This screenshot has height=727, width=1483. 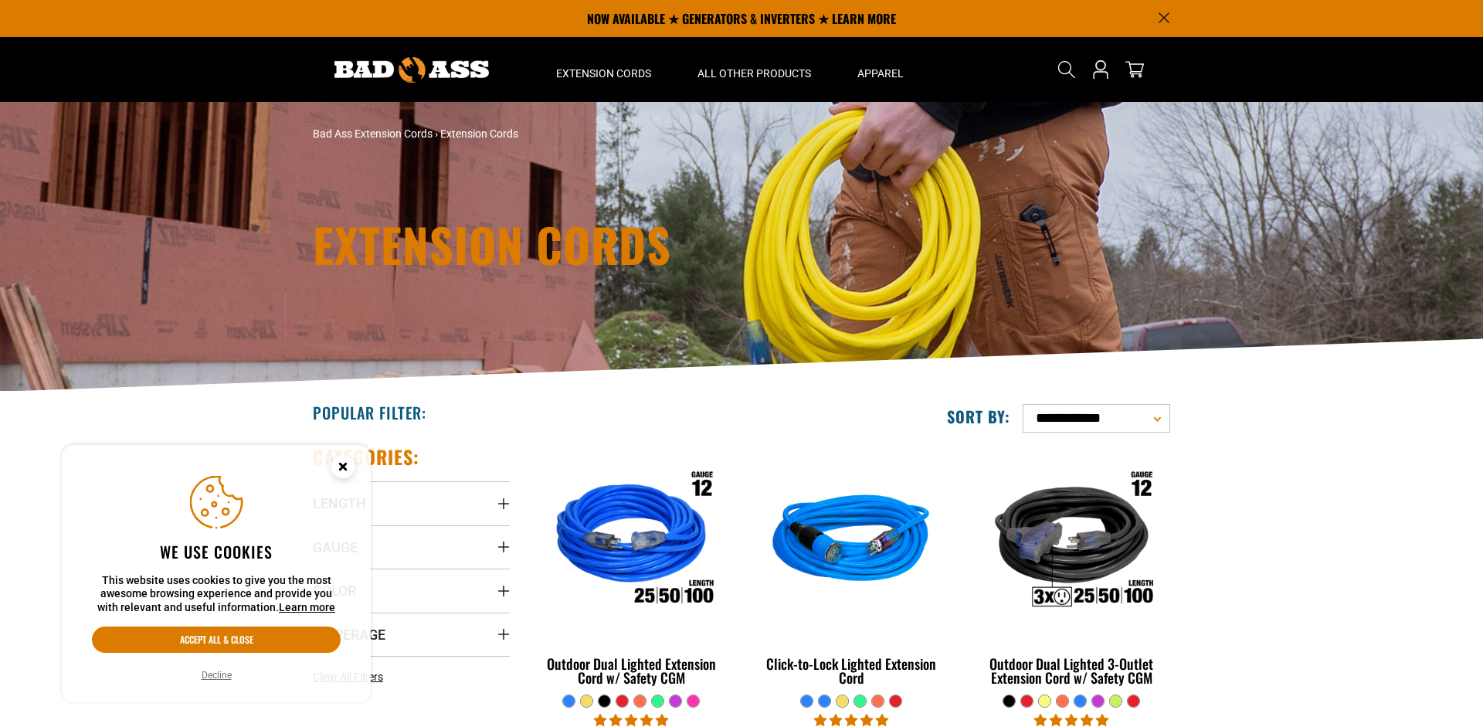 I want to click on a: Outdoor Dual Lighted Extension Cord w/ Safety CGM Outdoor Dual Lighted Extension Cord w/ Safety CGM, so click(x=631, y=569).